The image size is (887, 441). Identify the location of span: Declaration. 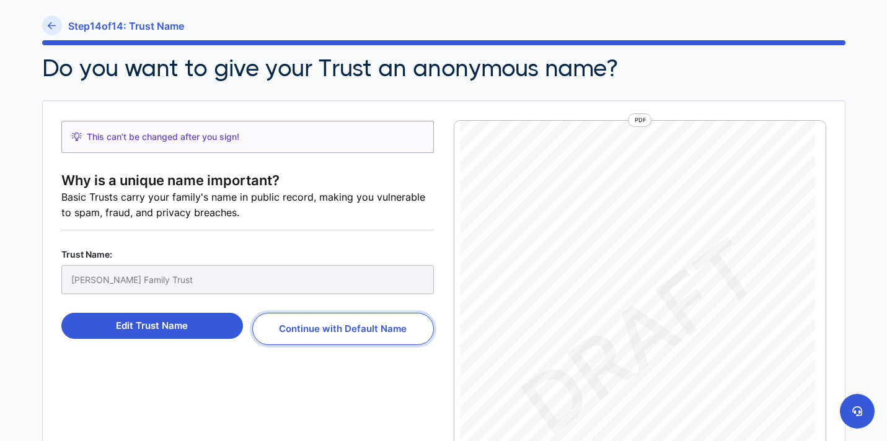
(634, 307).